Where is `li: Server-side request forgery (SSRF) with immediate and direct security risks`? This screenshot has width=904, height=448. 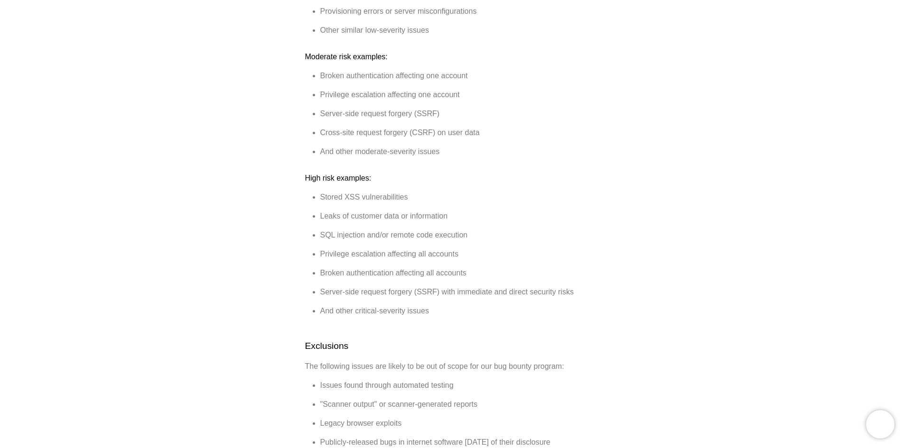
li: Server-side request forgery (SSRF) with immediate and direct security risks is located at coordinates (460, 292).